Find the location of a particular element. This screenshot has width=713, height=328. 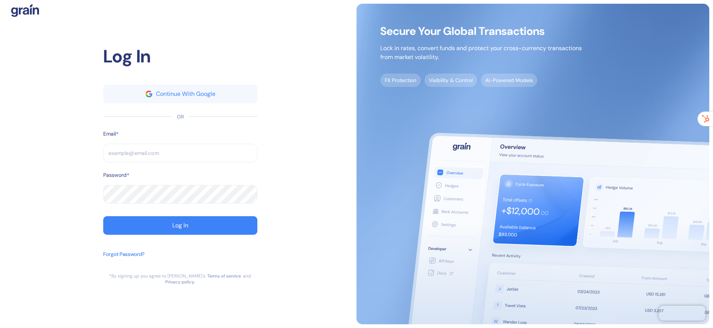

img: signup-main-image is located at coordinates (533, 164).